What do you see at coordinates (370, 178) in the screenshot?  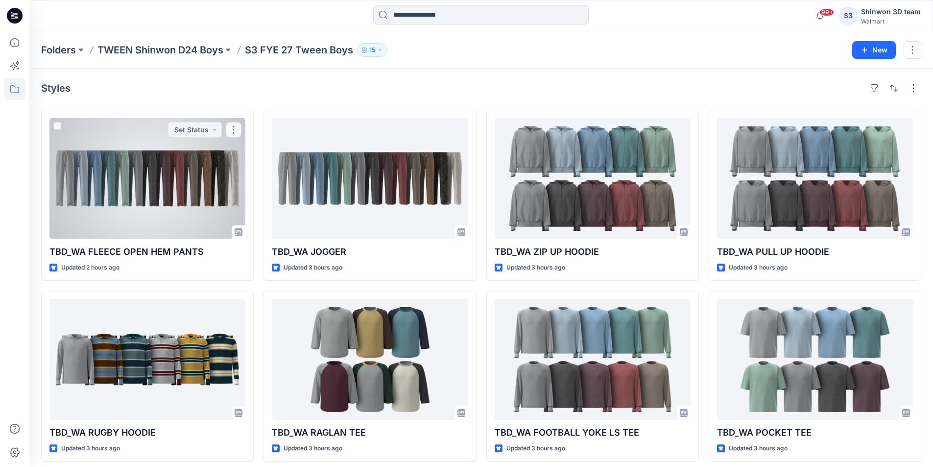 I see `a: TBD_WA JOGGER` at bounding box center [370, 178].